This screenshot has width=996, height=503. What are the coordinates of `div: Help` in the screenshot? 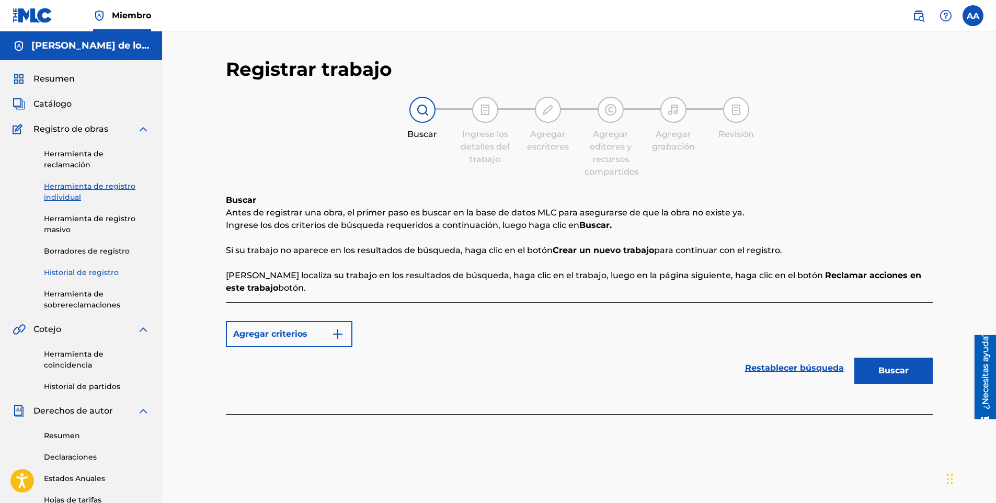 It's located at (946, 16).